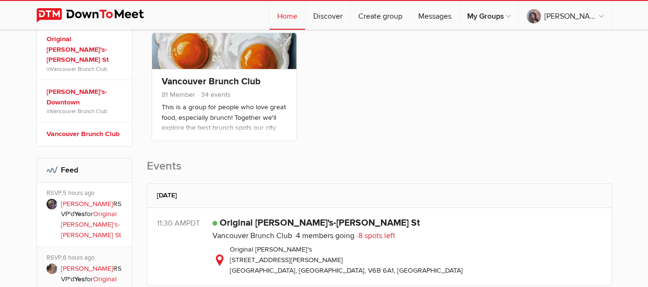 The image size is (648, 287). Describe the element at coordinates (79, 193) in the screenshot. I see `span: 5 hours ago` at that location.